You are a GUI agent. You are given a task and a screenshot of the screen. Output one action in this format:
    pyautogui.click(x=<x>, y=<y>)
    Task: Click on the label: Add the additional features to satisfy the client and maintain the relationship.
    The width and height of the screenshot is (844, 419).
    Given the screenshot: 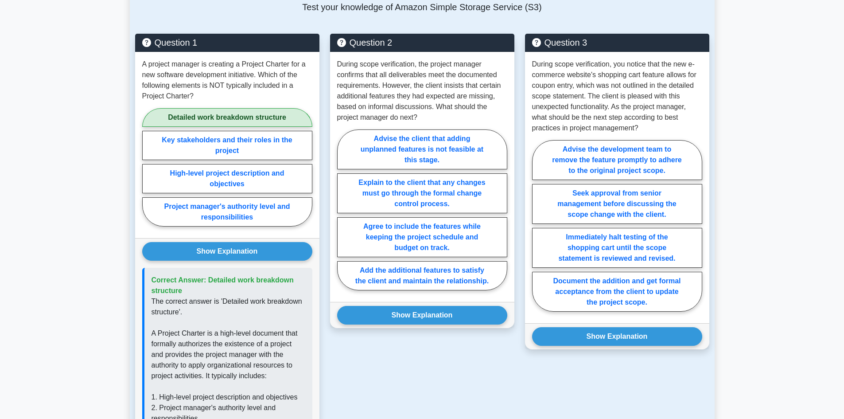 What is the action you would take?
    pyautogui.click(x=422, y=276)
    